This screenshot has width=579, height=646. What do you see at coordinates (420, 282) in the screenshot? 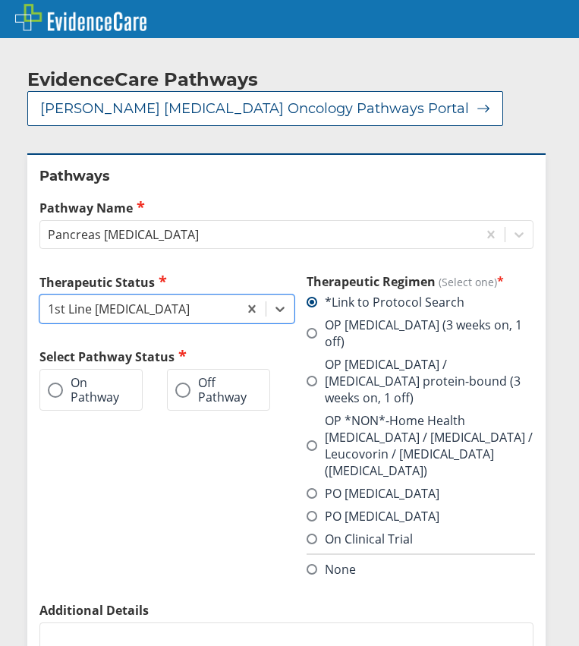
I see `h3: Therapeutic Regimen` at bounding box center [420, 282].